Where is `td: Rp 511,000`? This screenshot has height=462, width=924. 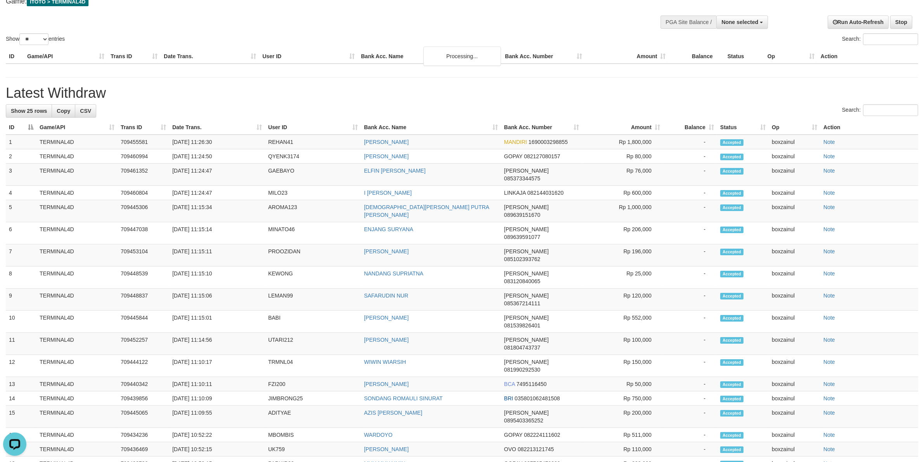
td: Rp 511,000 is located at coordinates (622, 435).